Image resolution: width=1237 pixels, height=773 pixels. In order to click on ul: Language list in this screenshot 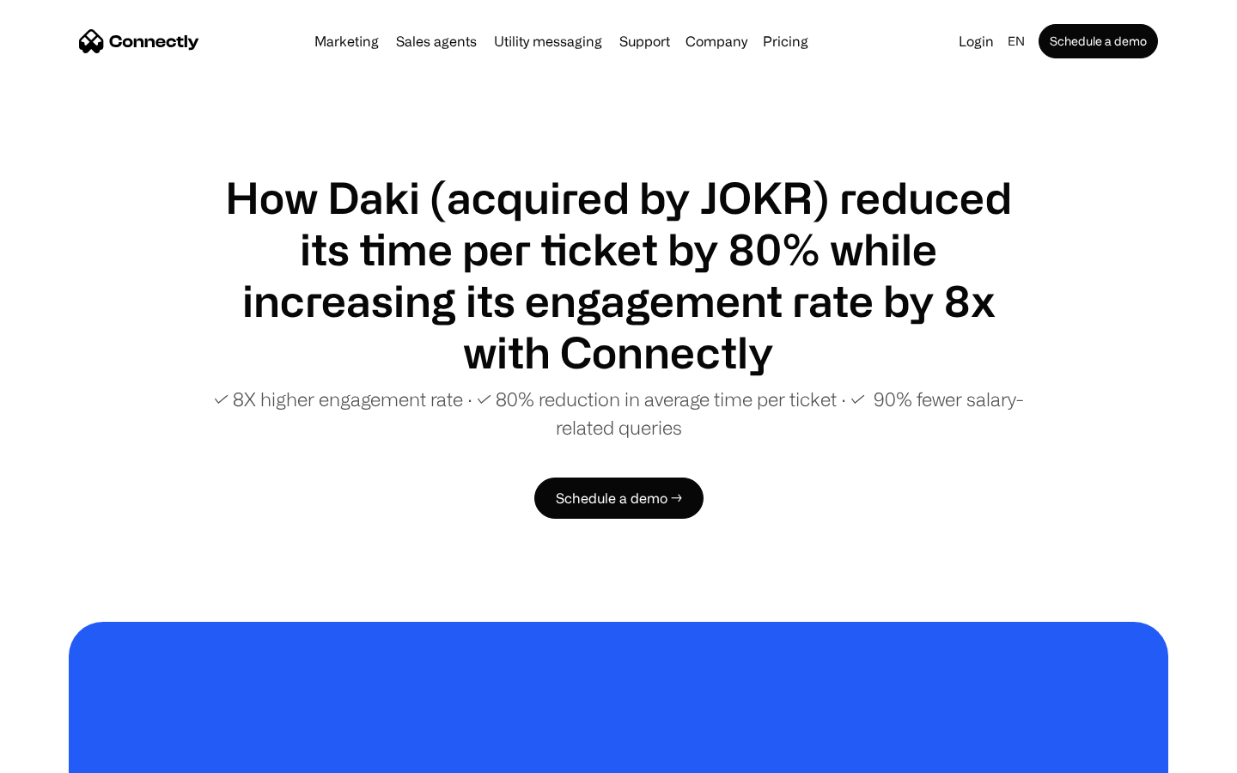, I will do `click(69, 755)`.